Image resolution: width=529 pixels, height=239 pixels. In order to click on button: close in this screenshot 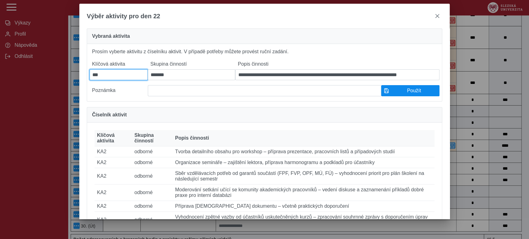, I will do `click(437, 16)`.